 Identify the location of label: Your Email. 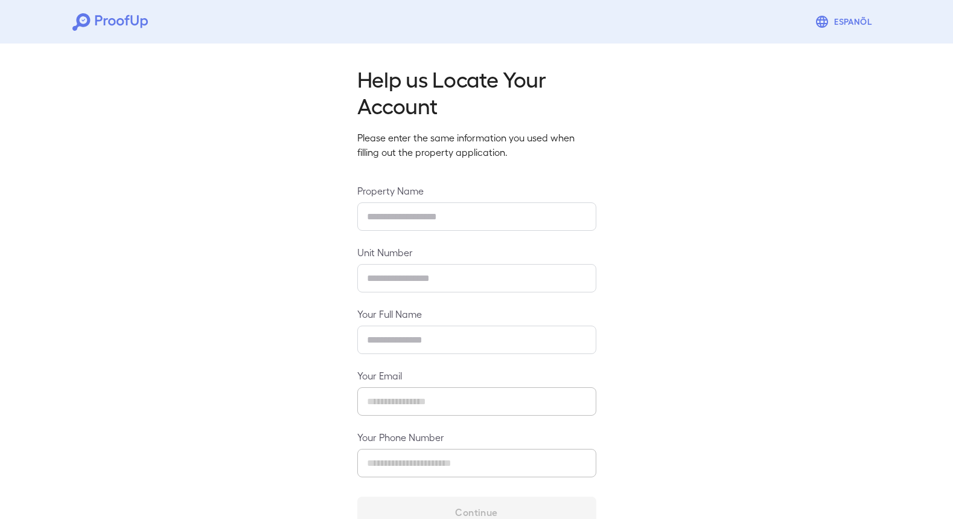
(477, 375).